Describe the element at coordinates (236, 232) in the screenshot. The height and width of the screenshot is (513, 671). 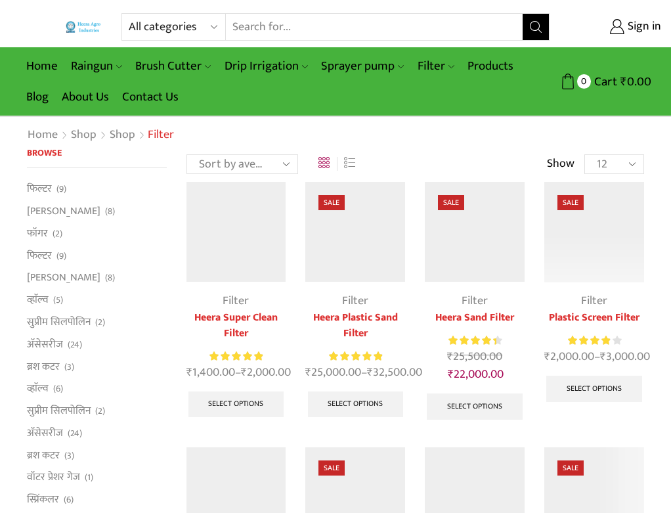
I see `img: Heera-super-clean-filter` at that location.